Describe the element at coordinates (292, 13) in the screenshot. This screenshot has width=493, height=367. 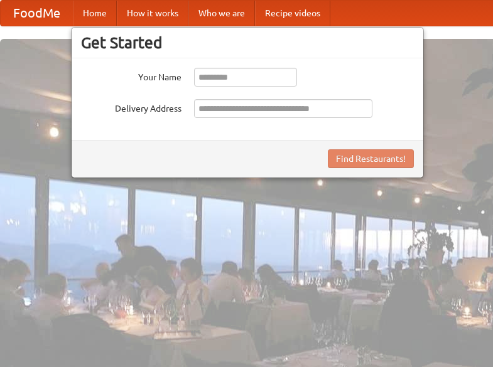
I see `a: Recipe videos` at that location.